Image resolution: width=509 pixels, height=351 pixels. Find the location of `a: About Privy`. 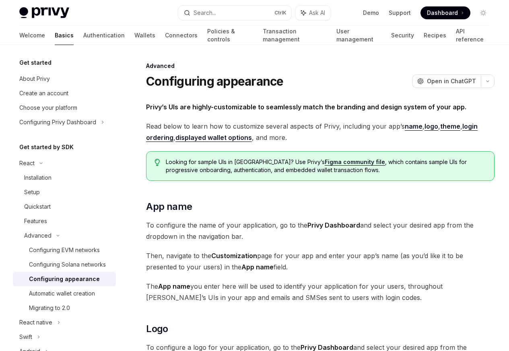

a: About Privy is located at coordinates (64, 79).